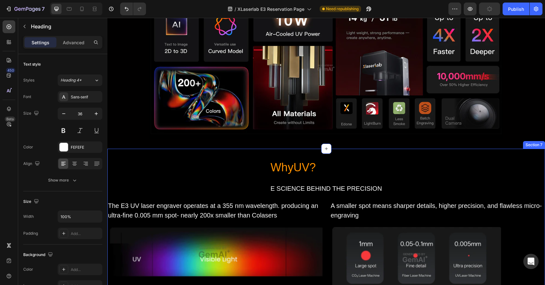  Describe the element at coordinates (31, 234) in the screenshot. I see `div: Padding` at that location.